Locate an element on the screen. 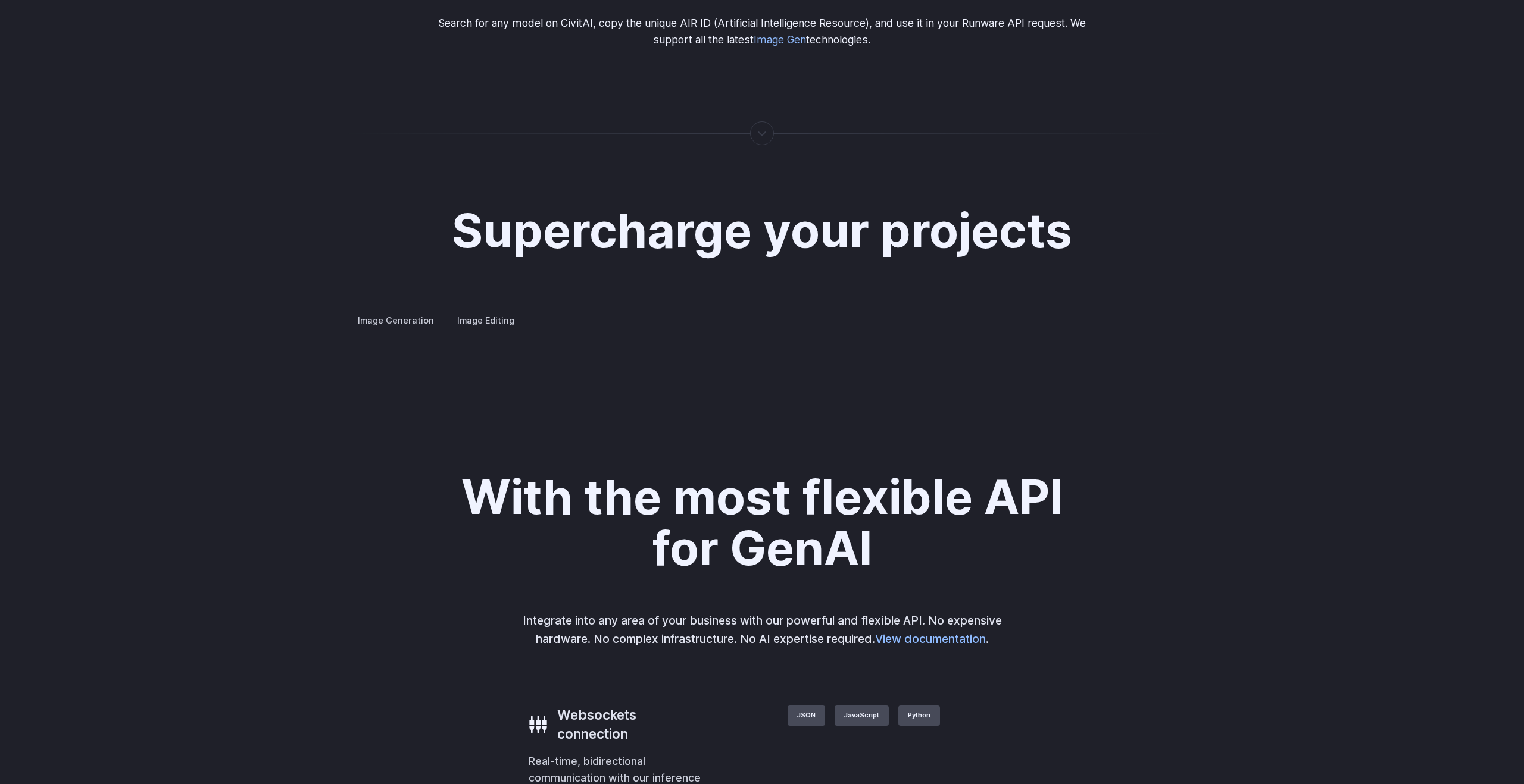 The height and width of the screenshot is (784, 1524). p: Search for any model on CivitAI, copy the unique AIR ID (Artificial Intelligence Resource), and u... is located at coordinates (762, 32).